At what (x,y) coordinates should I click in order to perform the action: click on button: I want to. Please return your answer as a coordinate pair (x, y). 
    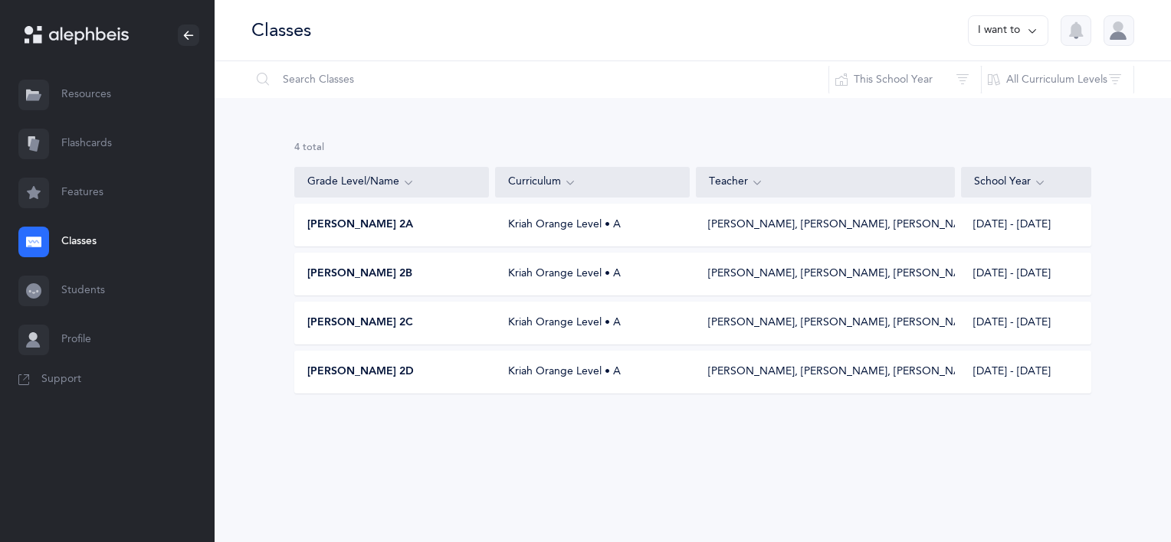
    Looking at the image, I should click on (1007, 31).